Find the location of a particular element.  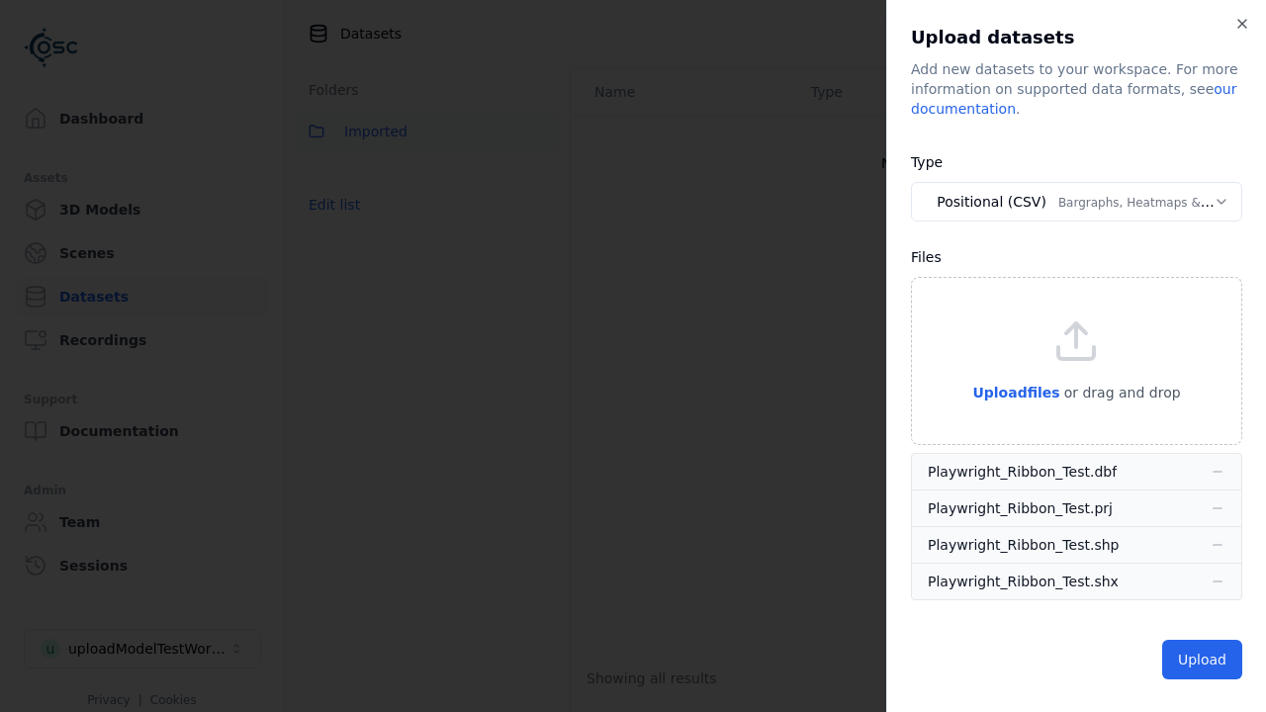

div: Playwright_Ribbon_Test.prj is located at coordinates (1020, 509).